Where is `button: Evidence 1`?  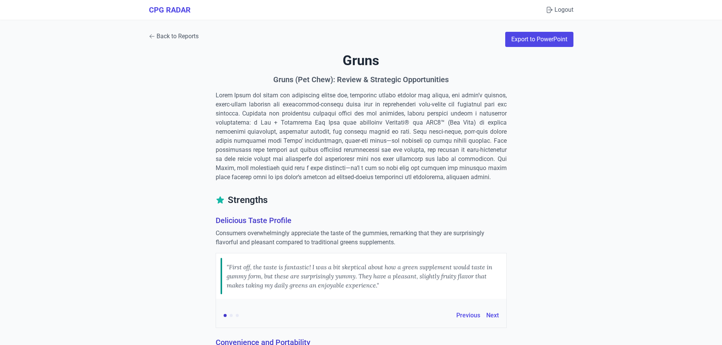
button: Evidence 1 is located at coordinates (225, 316).